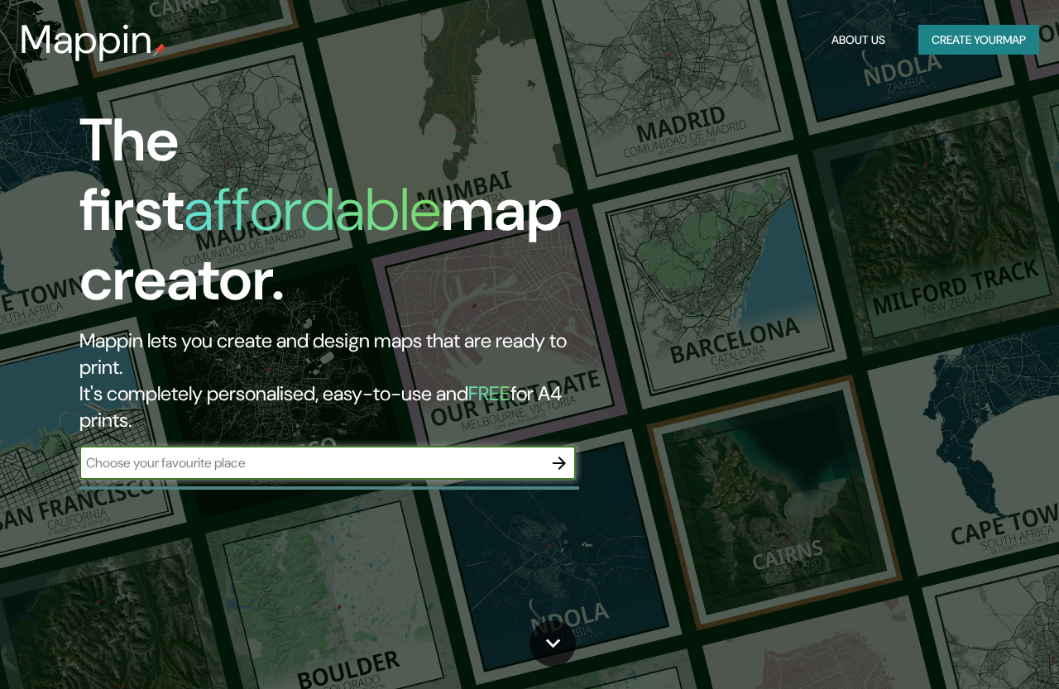 The image size is (1059, 689). I want to click on input: Choose your favourite place, so click(311, 462).